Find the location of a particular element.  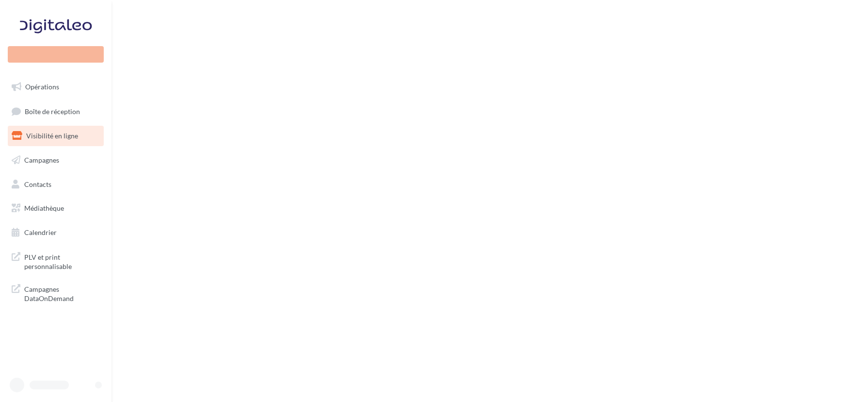

a: Boîte de réception is located at coordinates (56, 111).